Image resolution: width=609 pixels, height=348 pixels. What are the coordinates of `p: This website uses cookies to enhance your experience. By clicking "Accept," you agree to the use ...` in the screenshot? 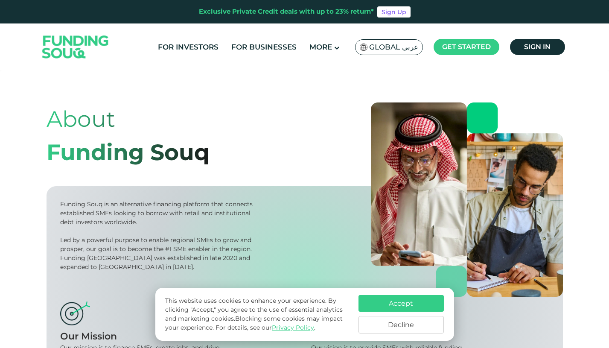 It's located at (258, 314).